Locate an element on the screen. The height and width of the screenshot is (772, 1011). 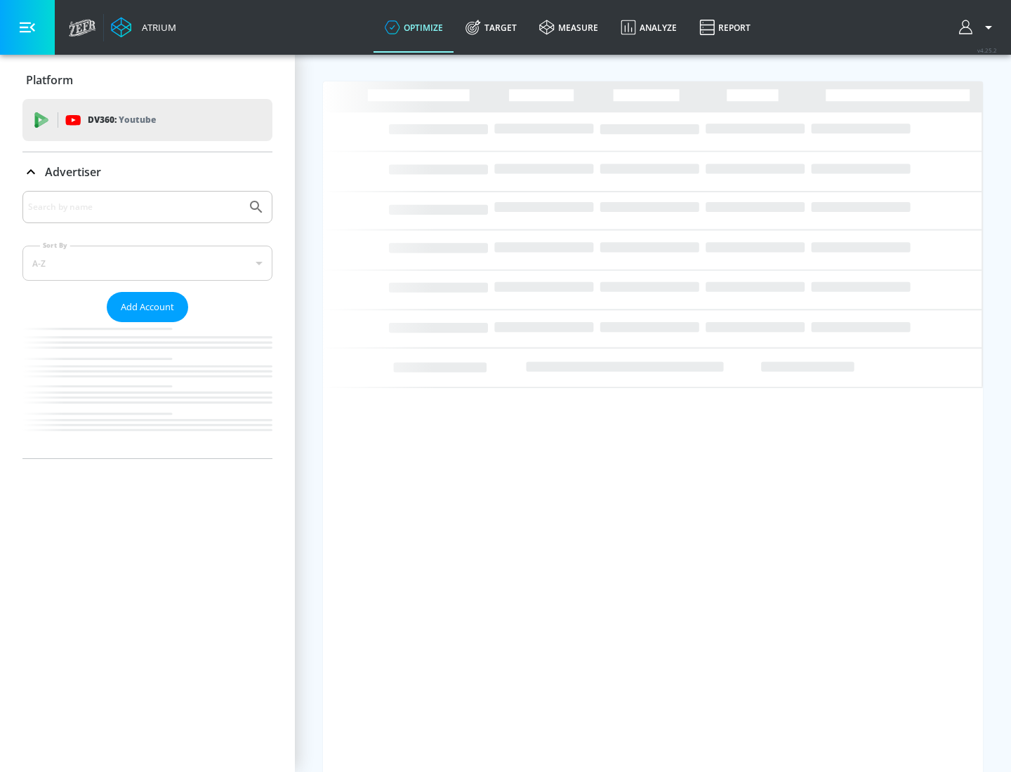
a: Analyze is located at coordinates (648, 27).